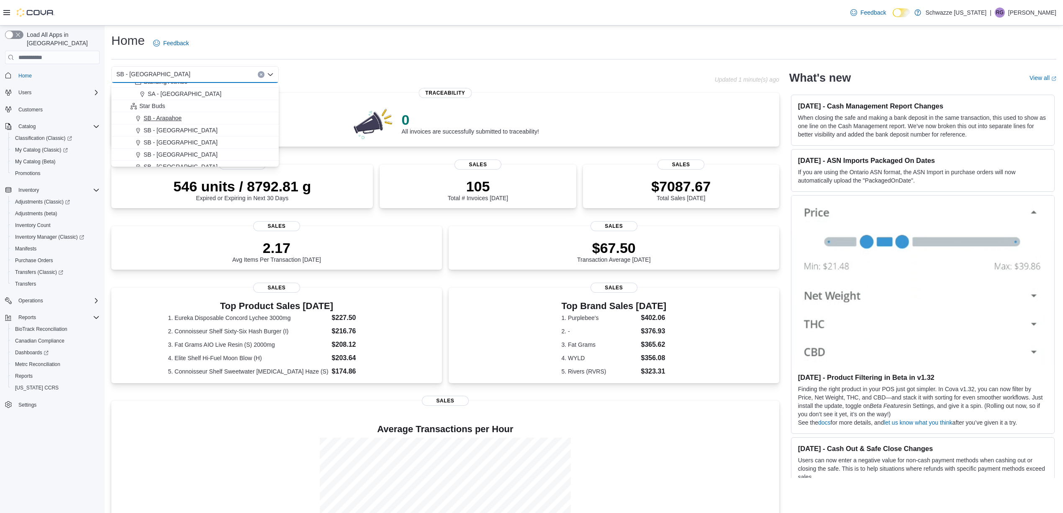  Describe the element at coordinates (359, 371) in the screenshot. I see `dd: $174.86` at that location.